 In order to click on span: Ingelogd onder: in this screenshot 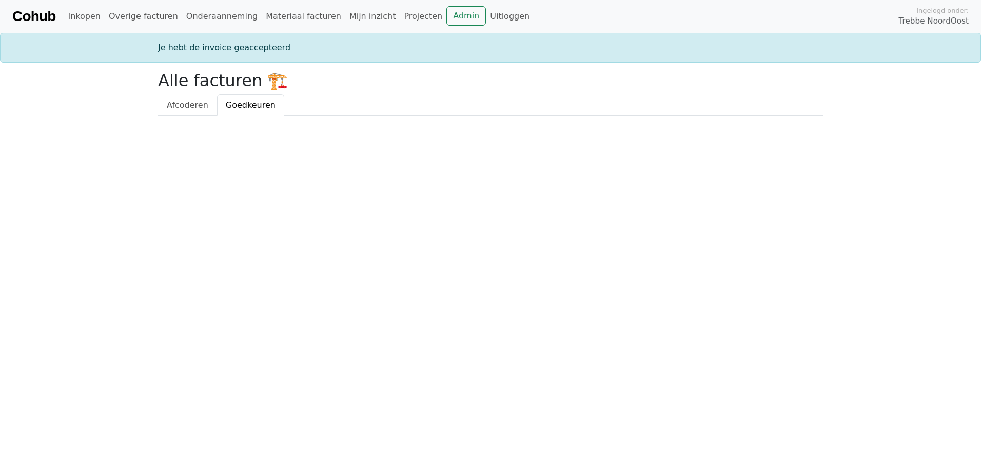, I will do `click(942, 10)`.